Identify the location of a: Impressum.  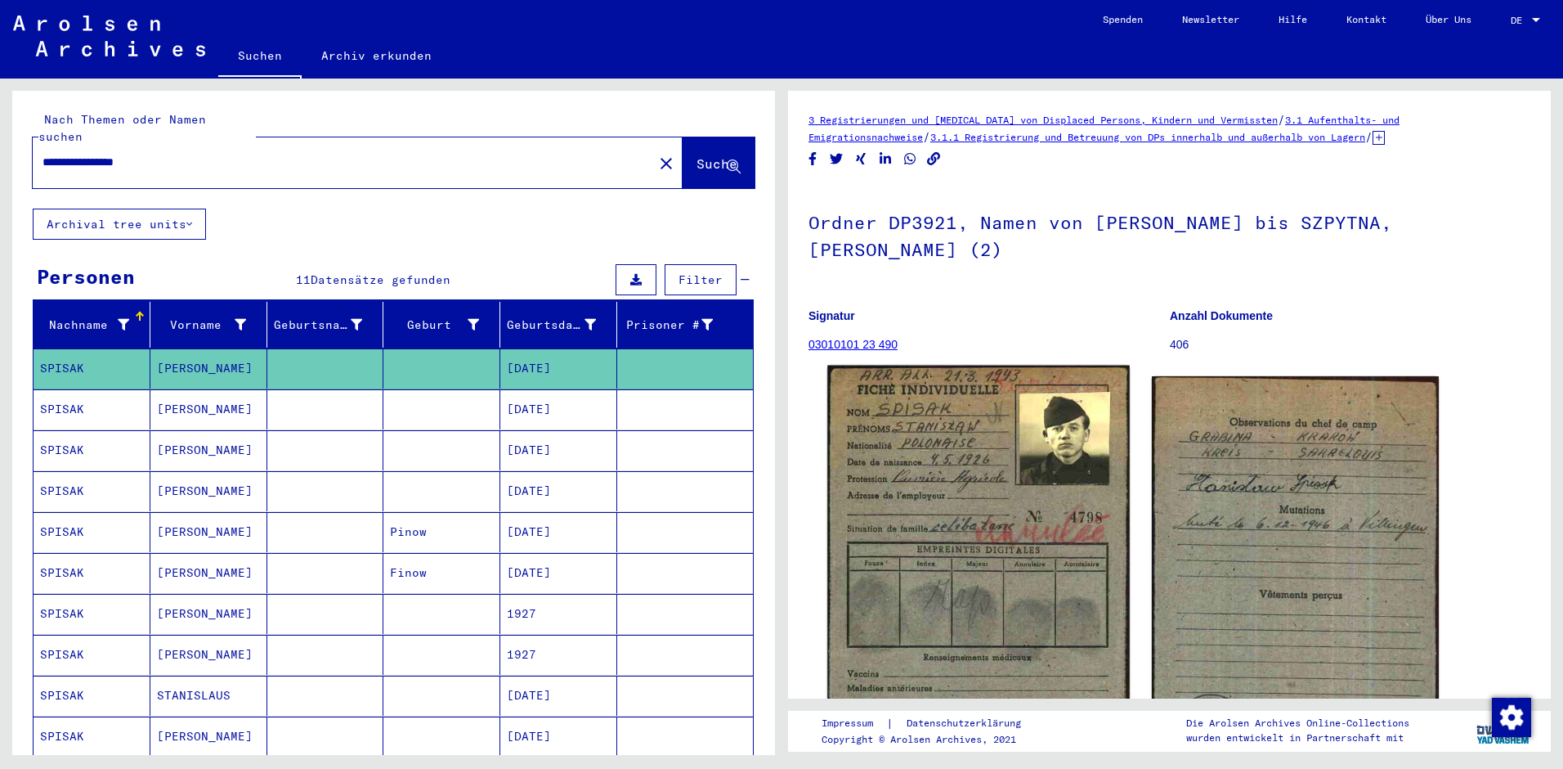
(854, 723).